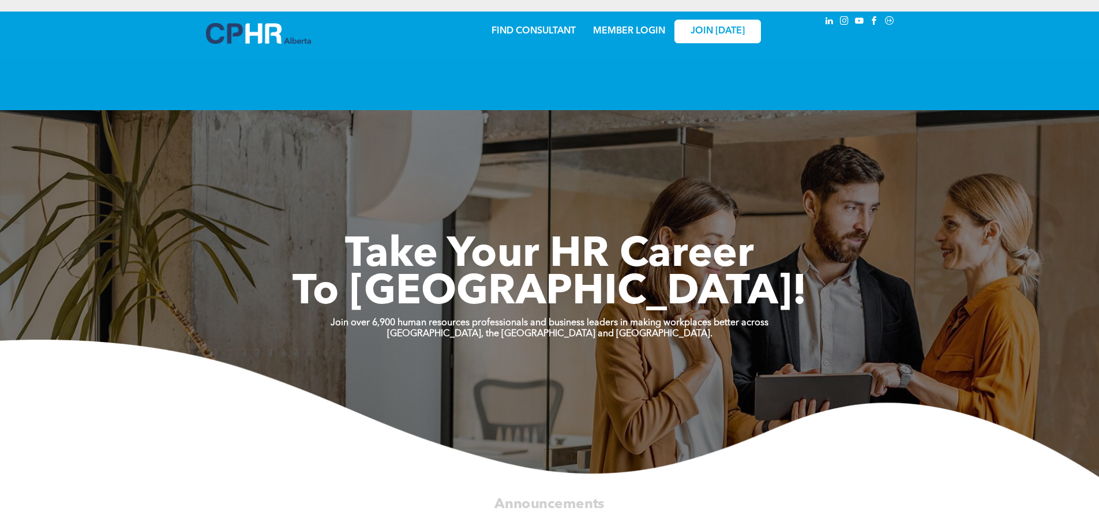 The width and height of the screenshot is (1099, 530). I want to click on strong: Join over 6,900 human resources professionals and business leaders in making workplaces better ac..., so click(549, 323).